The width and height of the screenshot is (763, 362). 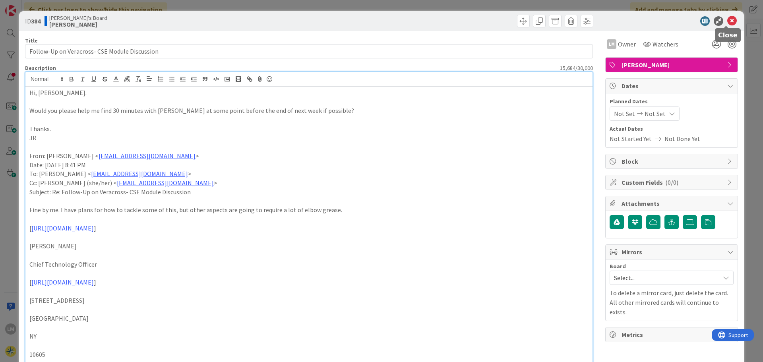 What do you see at coordinates (665, 278) in the screenshot?
I see `span: Select...` at bounding box center [665, 278].